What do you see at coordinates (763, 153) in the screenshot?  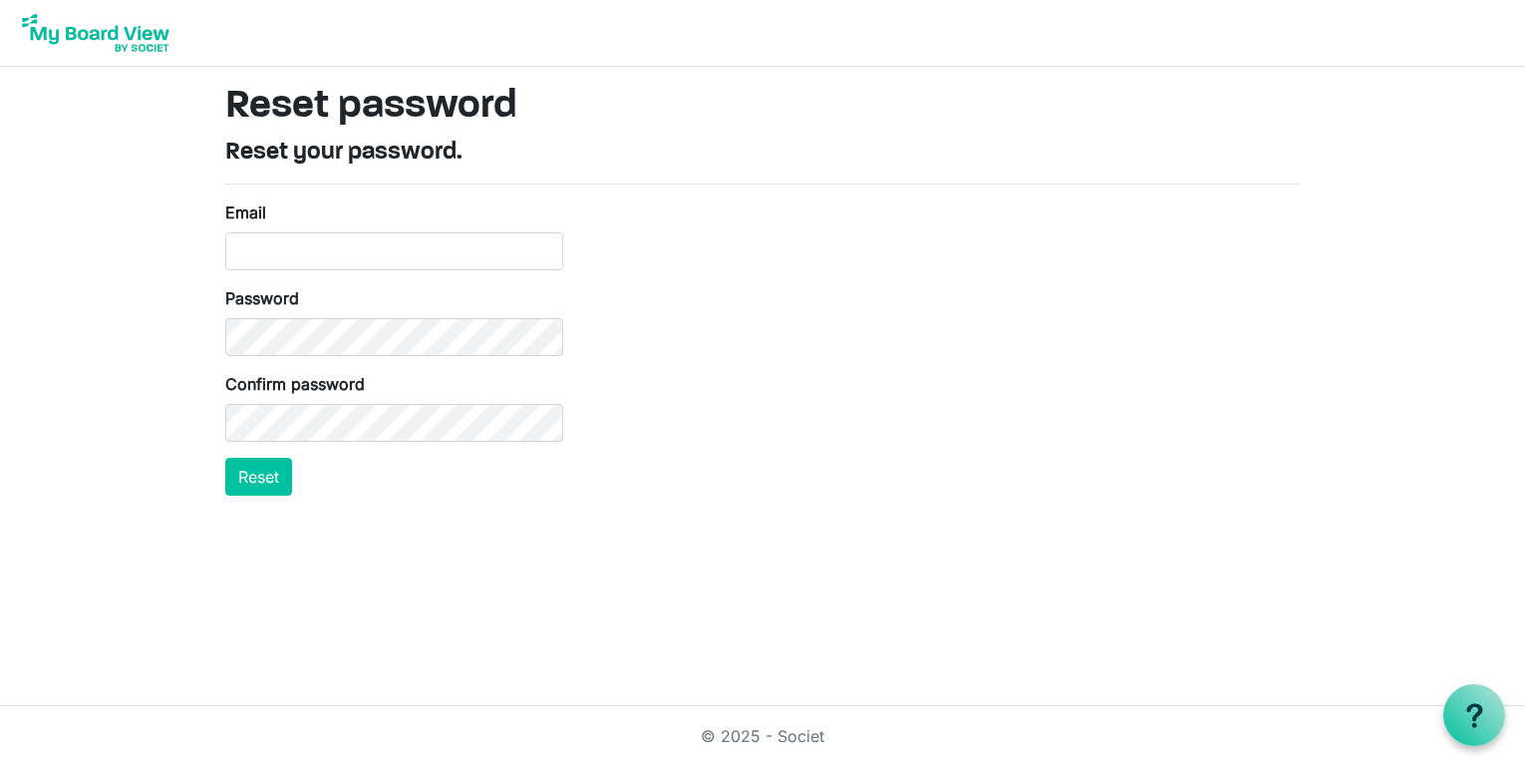 I see `h4: Reset your password.` at bounding box center [763, 153].